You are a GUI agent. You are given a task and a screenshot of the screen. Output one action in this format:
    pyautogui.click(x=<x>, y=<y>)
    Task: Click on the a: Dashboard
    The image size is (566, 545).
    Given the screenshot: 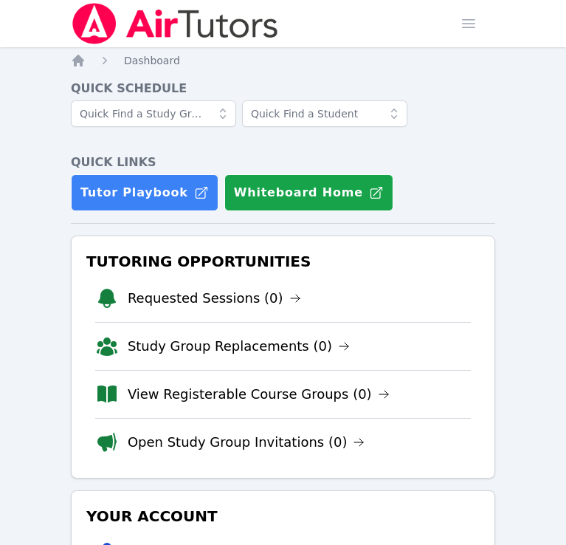 What is the action you would take?
    pyautogui.click(x=152, y=61)
    